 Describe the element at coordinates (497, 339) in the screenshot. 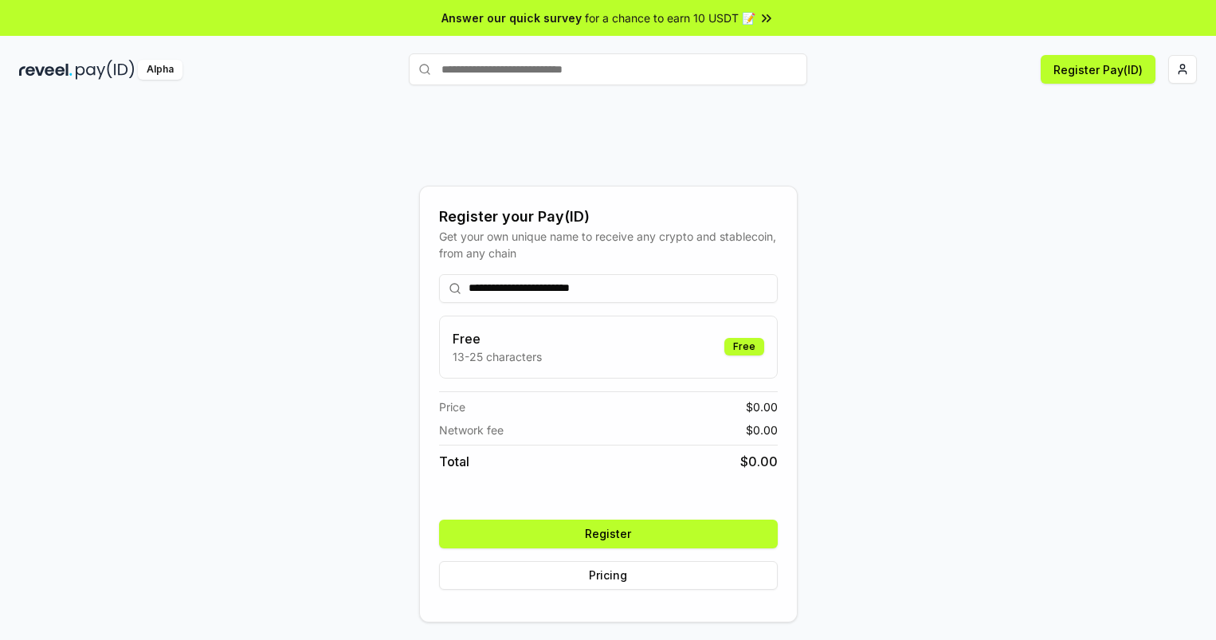

I see `h3: Free` at that location.